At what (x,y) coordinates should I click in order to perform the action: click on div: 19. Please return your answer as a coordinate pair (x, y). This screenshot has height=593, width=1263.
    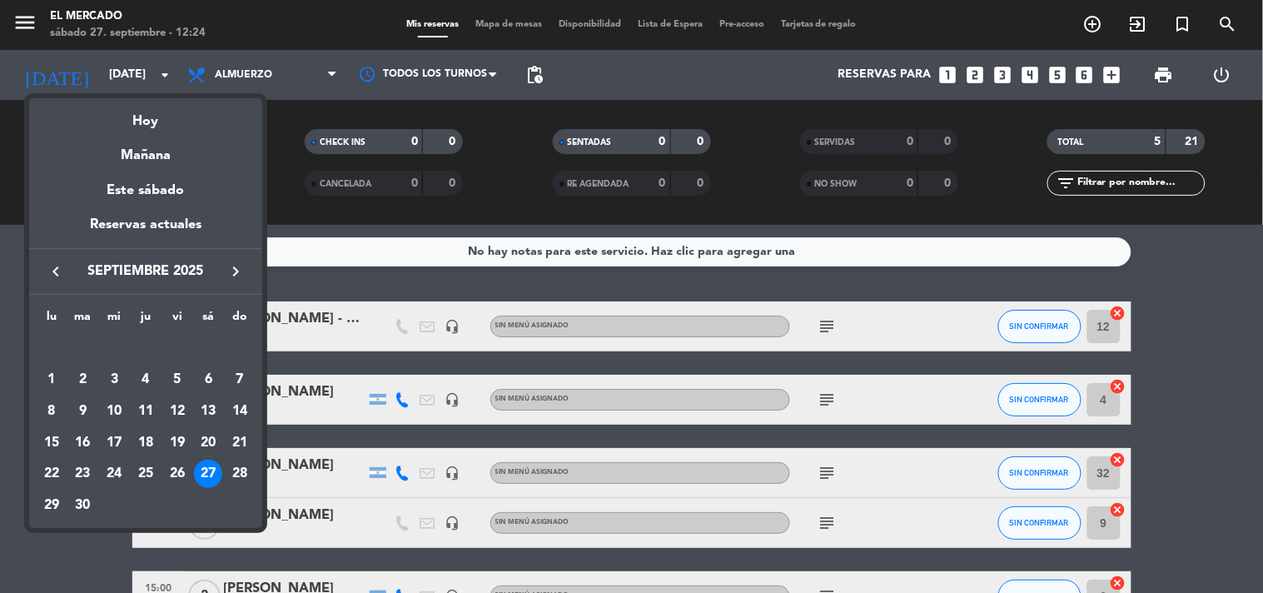
    Looking at the image, I should click on (177, 443).